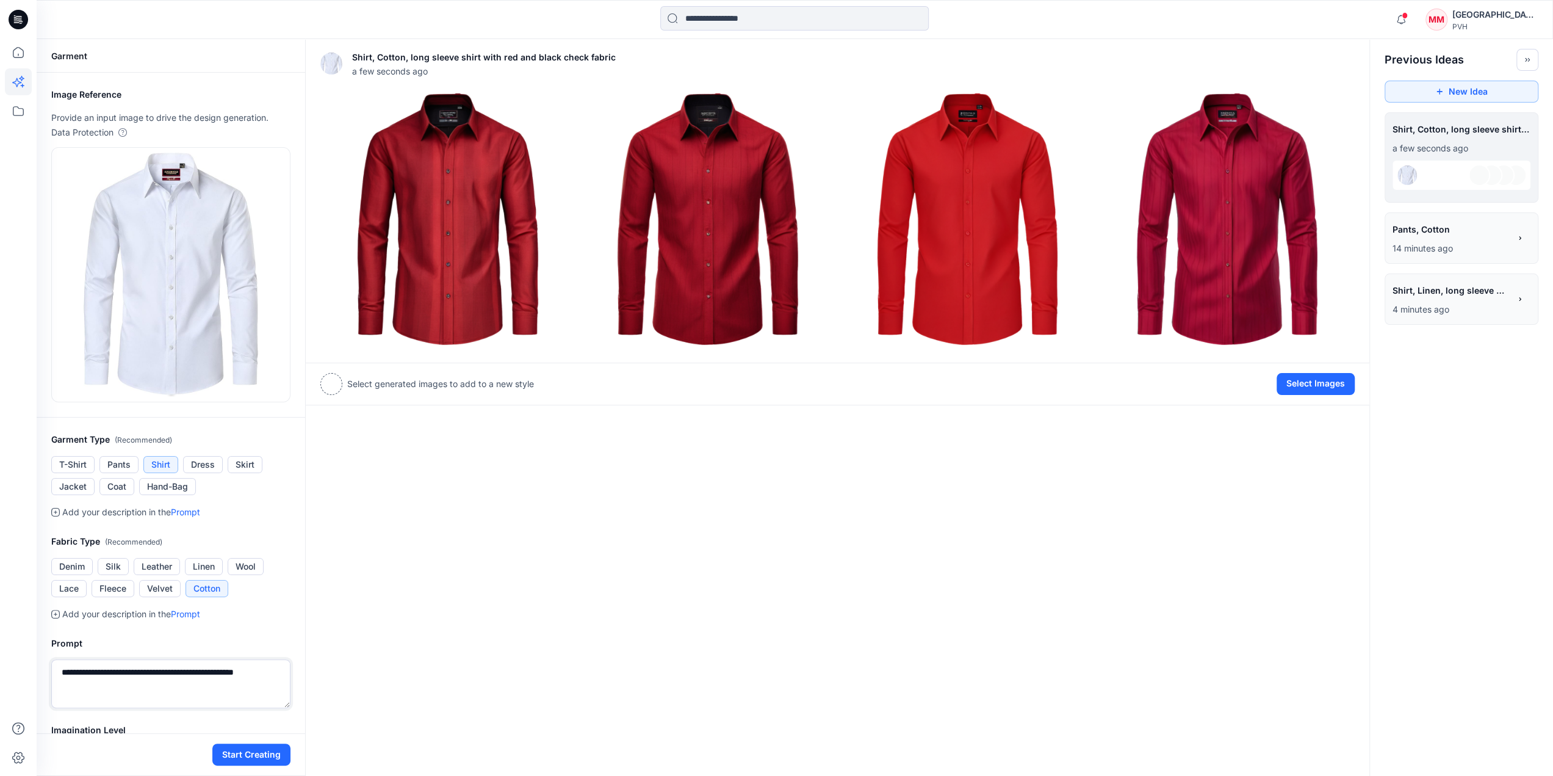 This screenshot has height=776, width=1553. What do you see at coordinates (204, 566) in the screenshot?
I see `button: Linen` at bounding box center [204, 566].